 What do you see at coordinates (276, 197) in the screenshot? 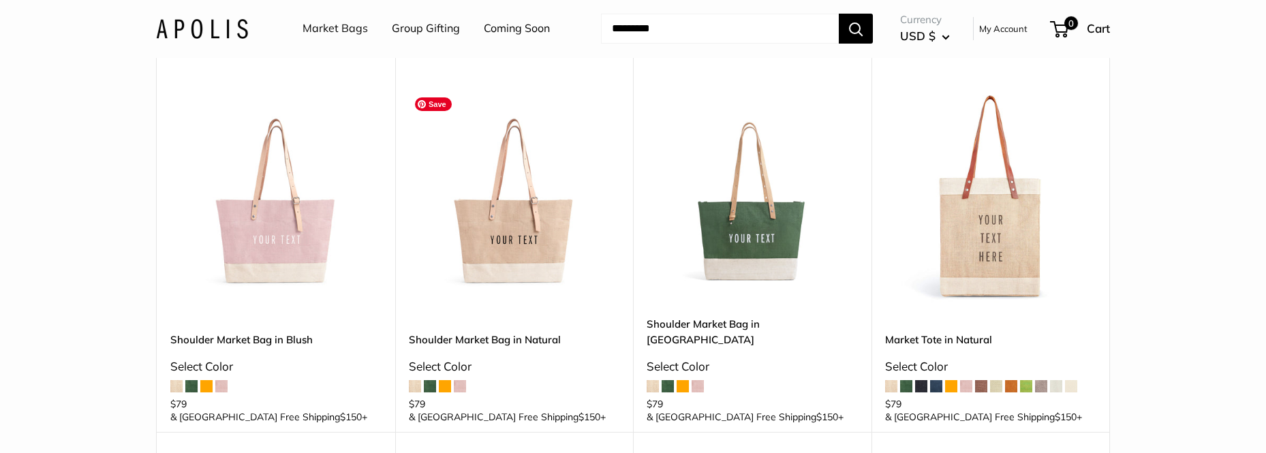
I see `a: Shoulder Market Bag in BlushShoulder Market Bag in Blush` at bounding box center [276, 197].